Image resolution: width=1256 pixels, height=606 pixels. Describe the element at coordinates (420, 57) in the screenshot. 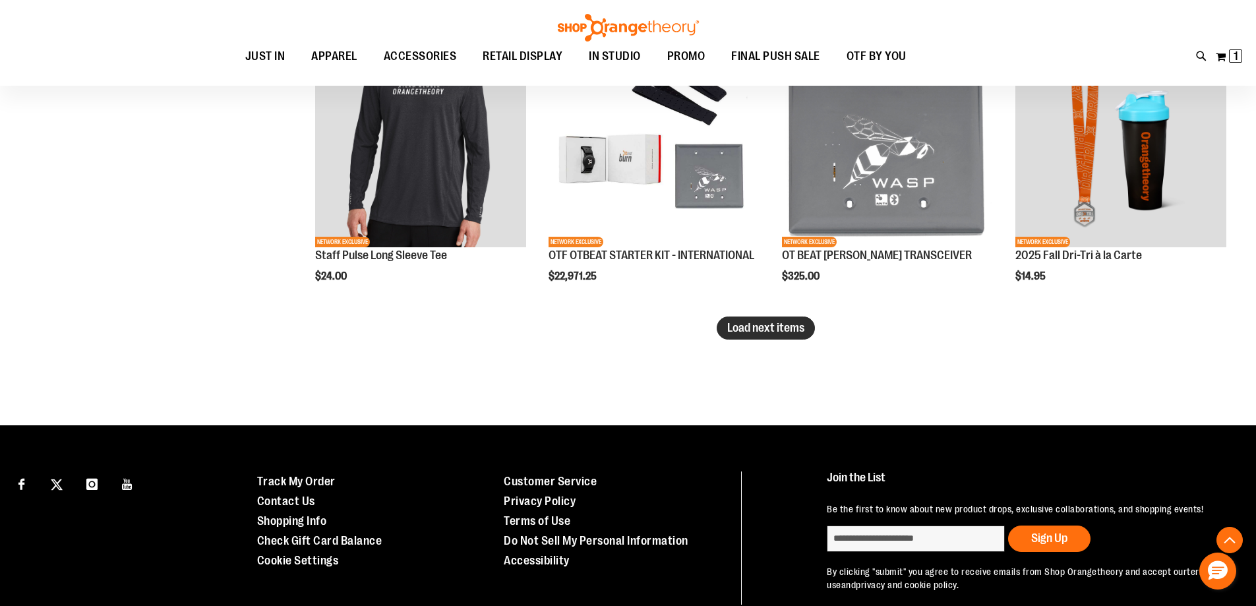

I see `a: ACCESSORIES` at that location.